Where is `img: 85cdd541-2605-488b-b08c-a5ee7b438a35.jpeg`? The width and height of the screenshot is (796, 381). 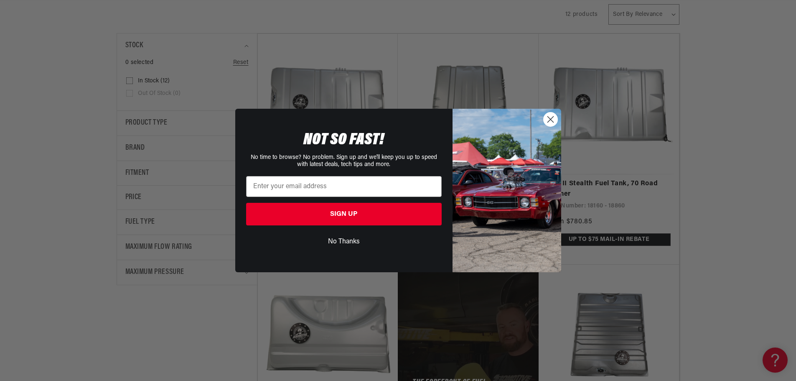 img: 85cdd541-2605-488b-b08c-a5ee7b438a35.jpeg is located at coordinates (507, 190).